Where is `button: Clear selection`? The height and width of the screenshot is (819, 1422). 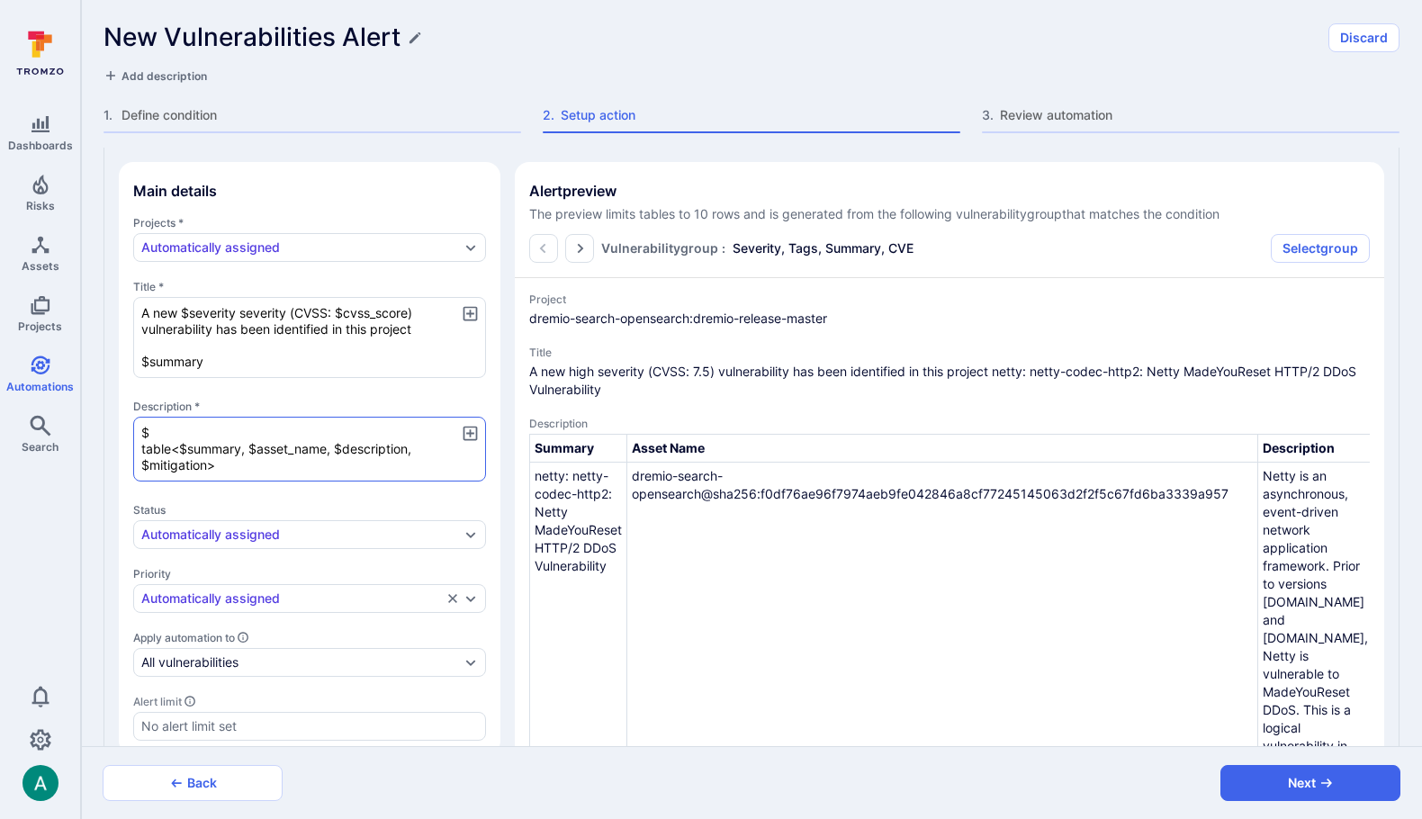
button: Clear selection is located at coordinates (453, 599).